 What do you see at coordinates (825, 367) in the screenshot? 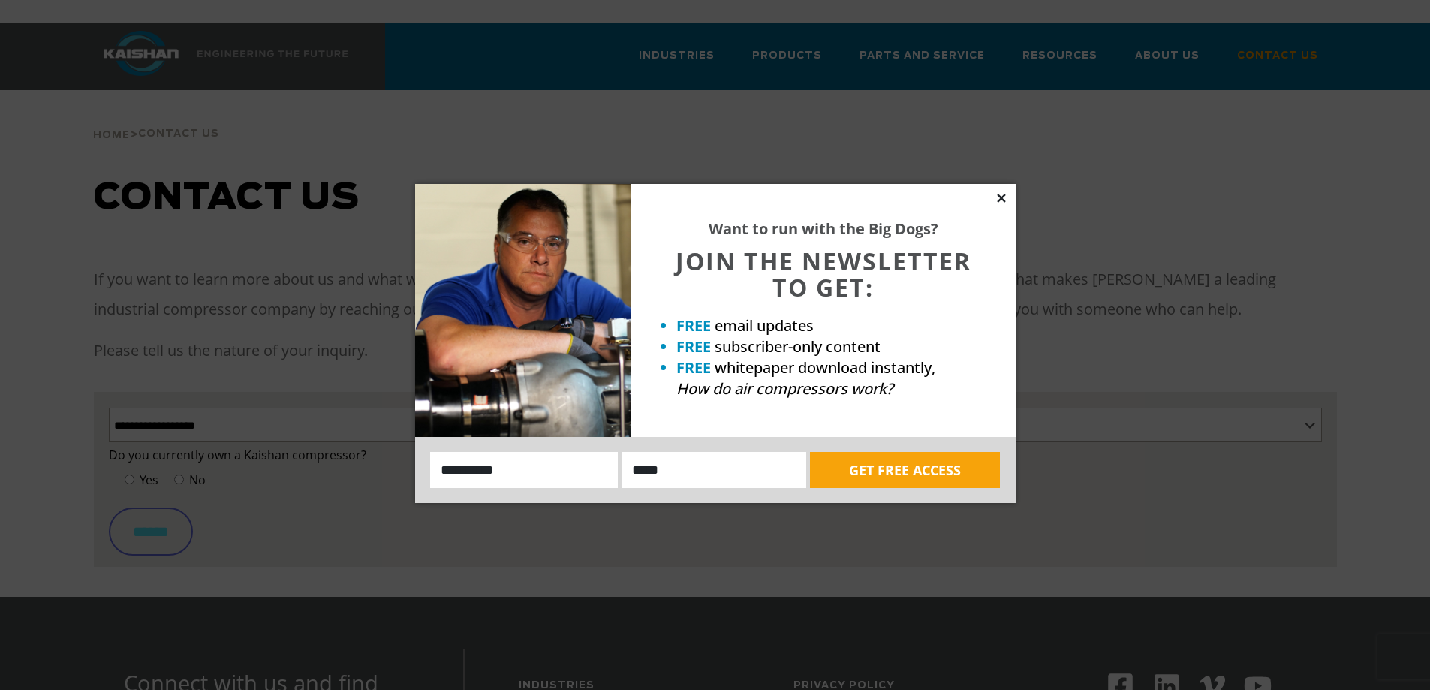
I see `span: whitepaper download instantly,` at bounding box center [825, 367].